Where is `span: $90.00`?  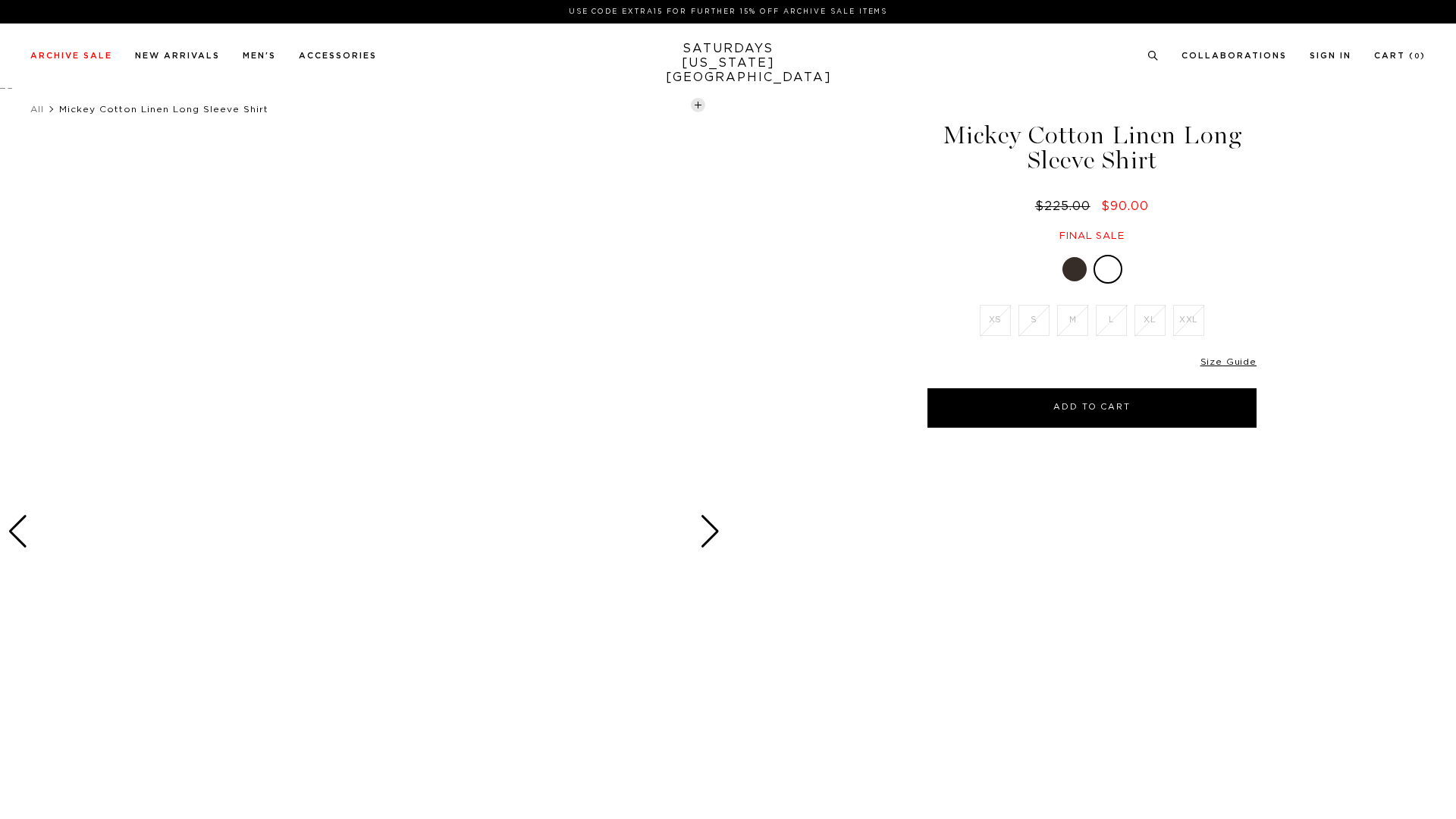
span: $90.00 is located at coordinates (1124, 207).